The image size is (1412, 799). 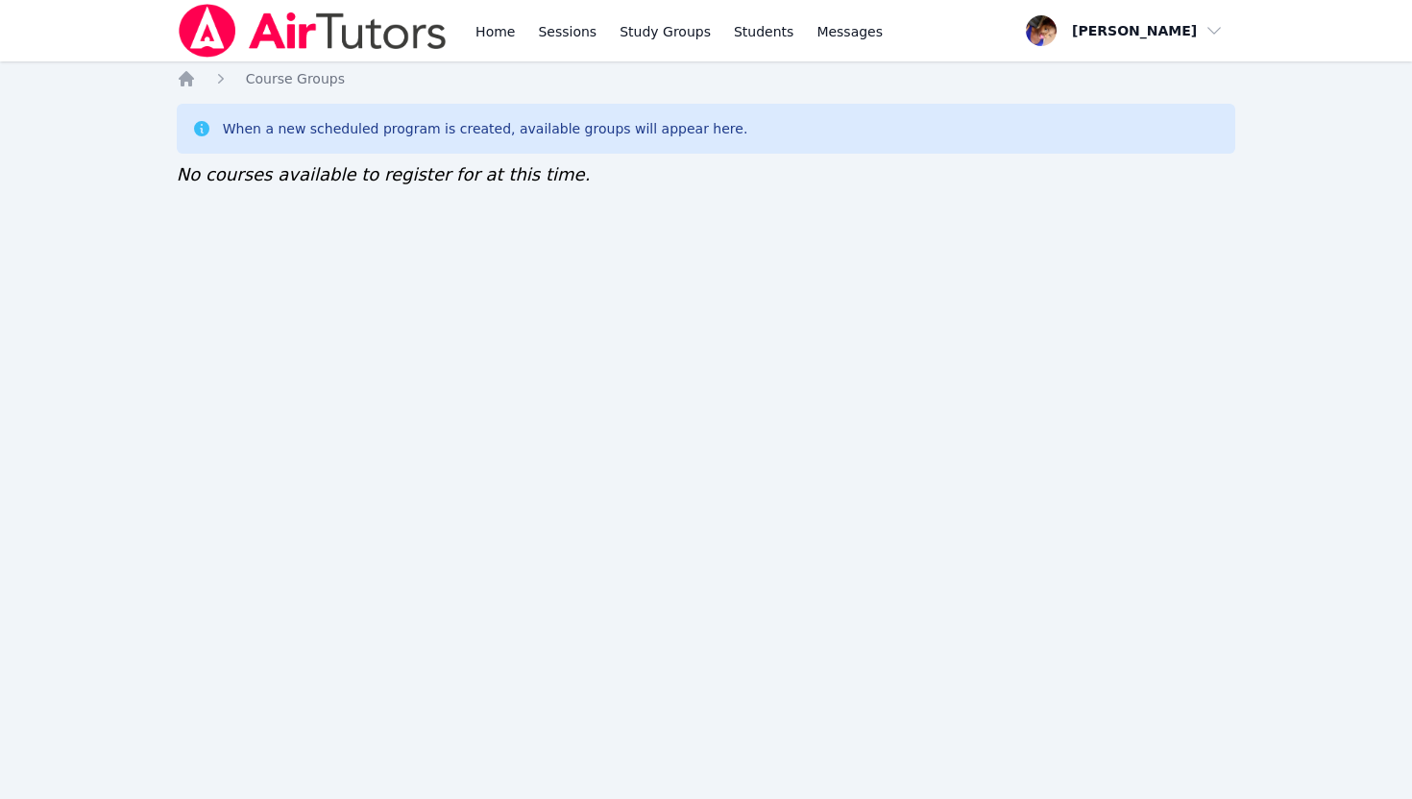 What do you see at coordinates (485, 129) in the screenshot?
I see `div: When a new scheduled program is created, available groups will appear here.` at bounding box center [485, 129].